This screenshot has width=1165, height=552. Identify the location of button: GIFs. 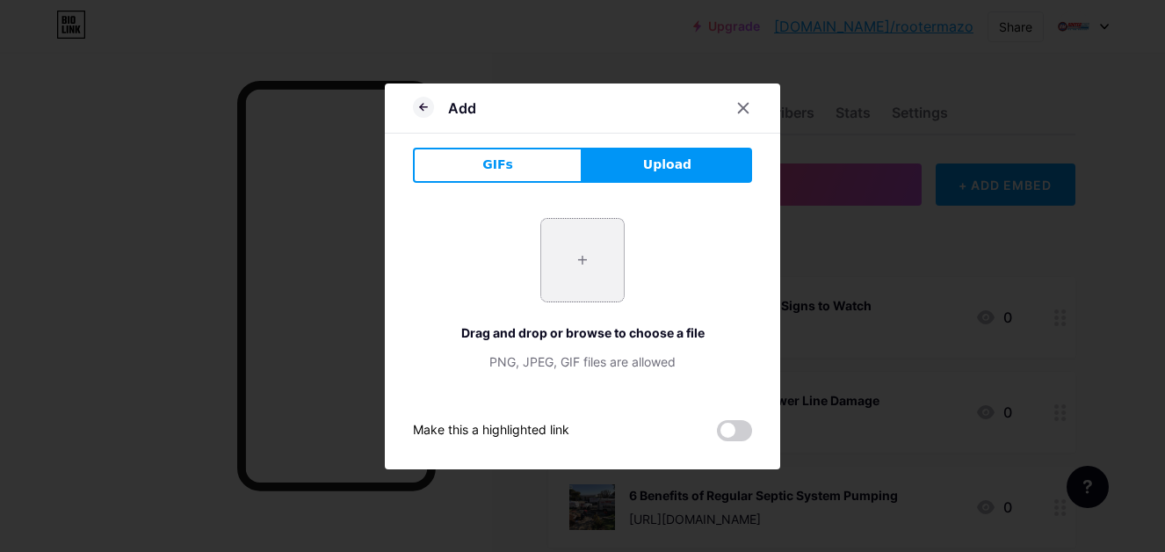
(497, 165).